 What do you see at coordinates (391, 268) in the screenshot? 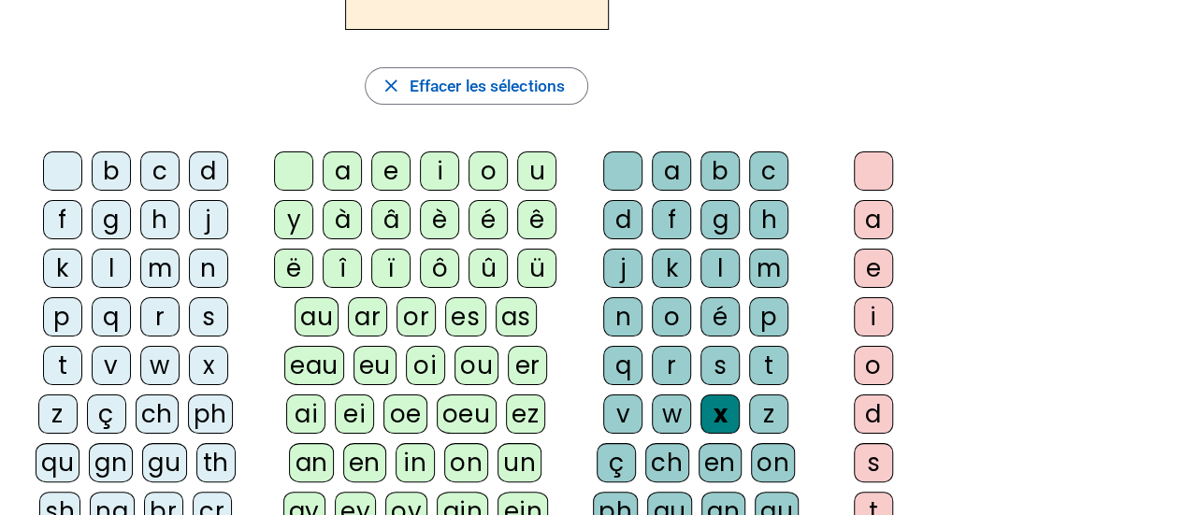
I see `div: ï` at bounding box center [391, 268].